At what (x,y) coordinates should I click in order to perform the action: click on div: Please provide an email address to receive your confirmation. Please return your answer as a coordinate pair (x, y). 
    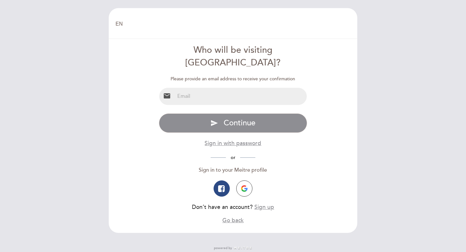
    Looking at the image, I should click on (233, 79).